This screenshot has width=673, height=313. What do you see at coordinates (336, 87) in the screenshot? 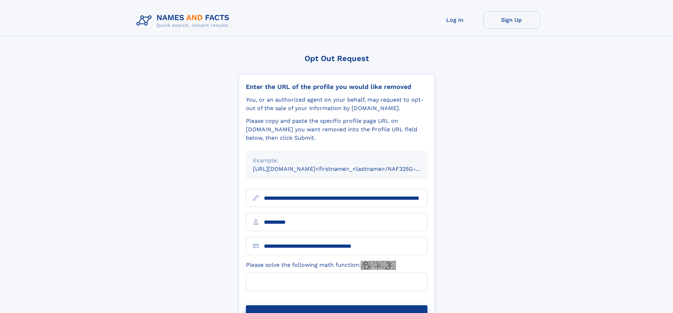
I see `div: Enter the URL of the profile you would like removed` at bounding box center [336, 87].